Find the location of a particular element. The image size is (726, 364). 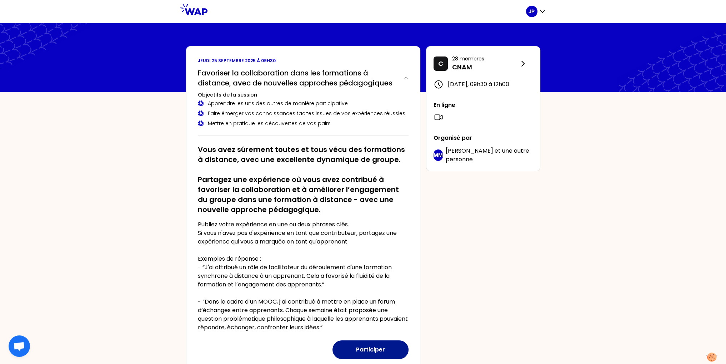

p: En ligne is located at coordinates (483, 105).